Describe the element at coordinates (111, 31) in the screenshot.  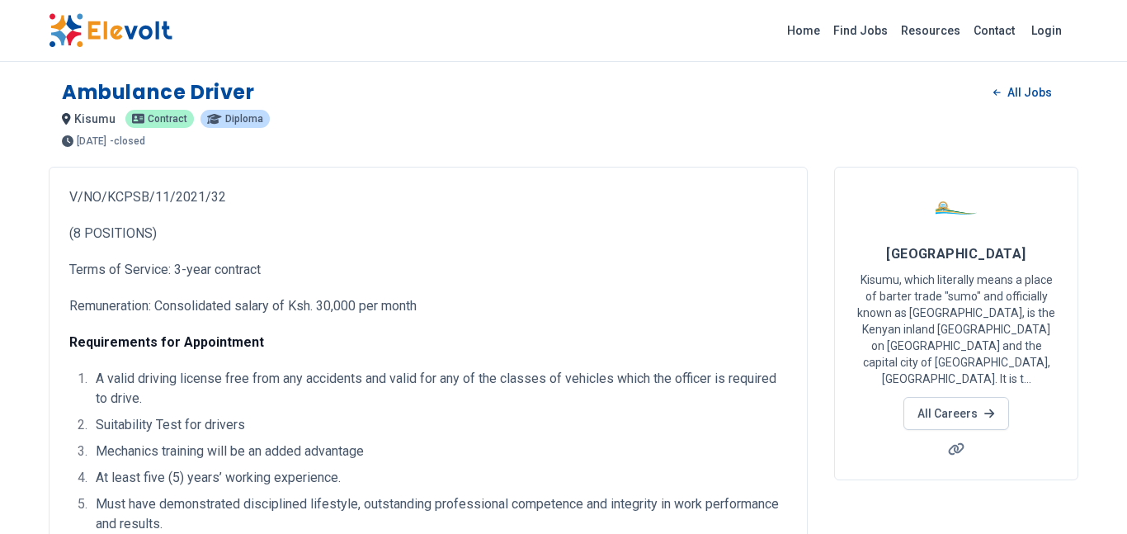
I see `img: Elevolt` at that location.